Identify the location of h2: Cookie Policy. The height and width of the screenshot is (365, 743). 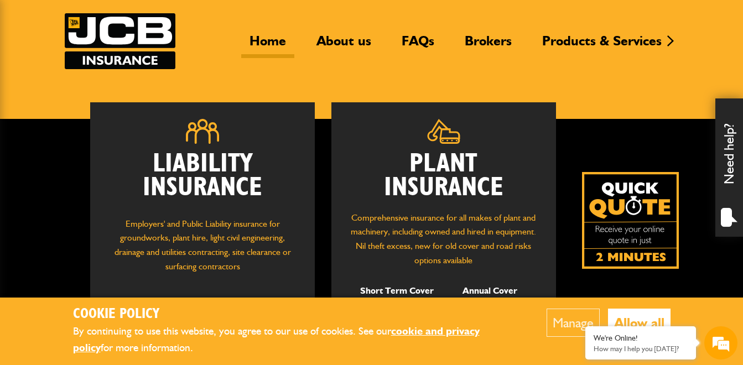
(293, 314).